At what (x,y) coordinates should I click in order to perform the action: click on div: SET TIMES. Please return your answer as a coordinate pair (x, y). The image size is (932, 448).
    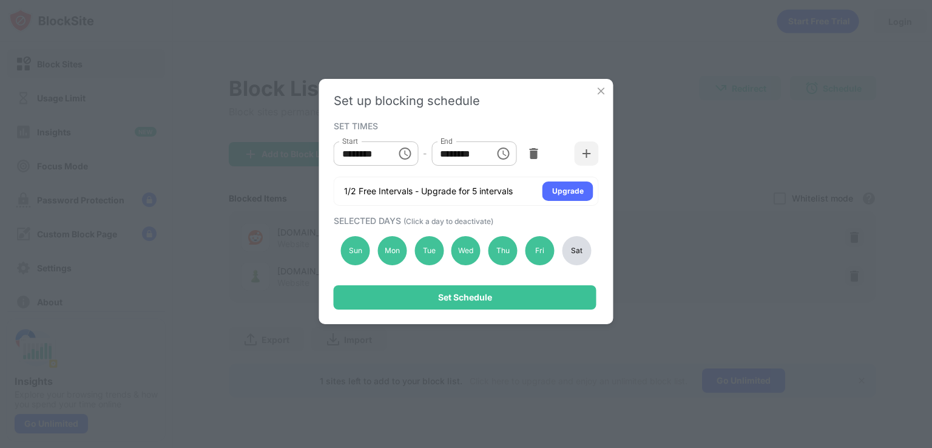
    Looking at the image, I should click on (465, 126).